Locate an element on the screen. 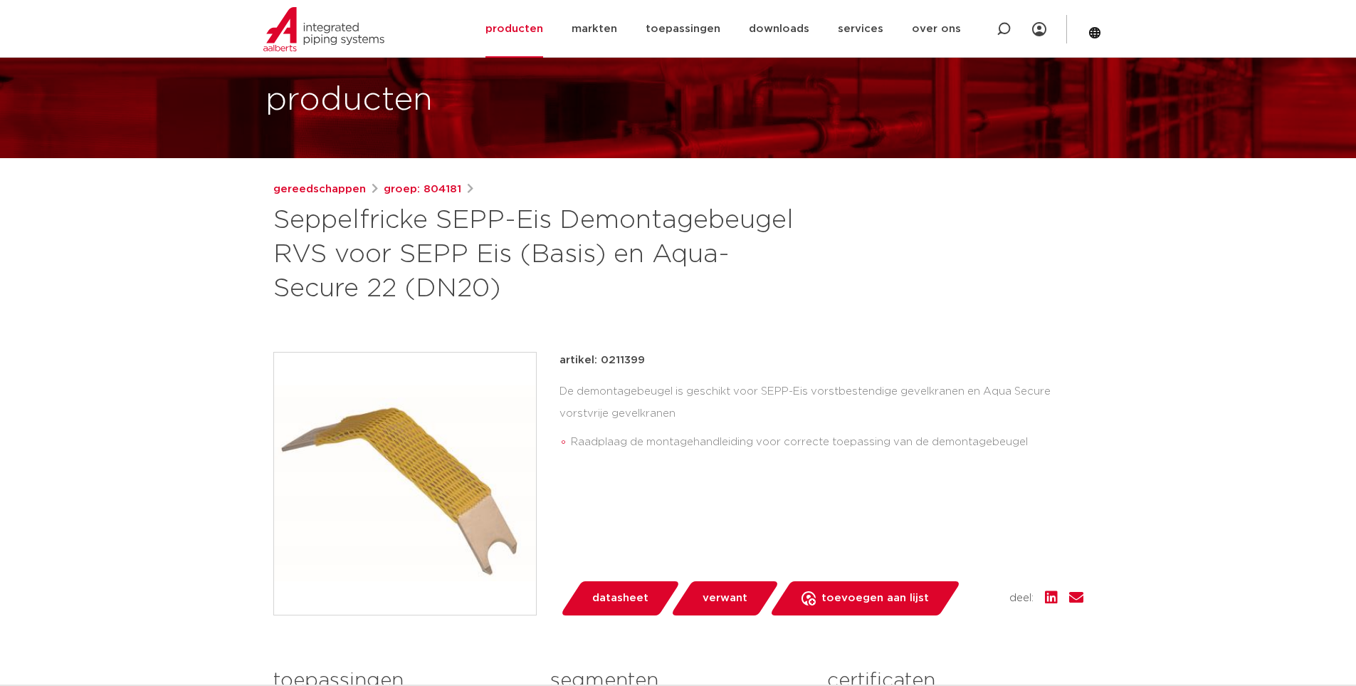  h1: Seppelfricke SEPP-Eis Demontagebeugel RVS voor SEPP Eis (Basis) en Aqua-Secure 22 (DN20) is located at coordinates (540, 255).